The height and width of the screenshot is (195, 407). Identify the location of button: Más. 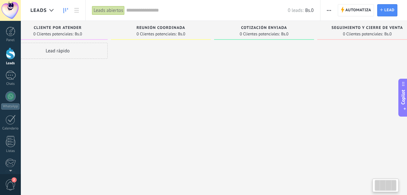
(329, 10).